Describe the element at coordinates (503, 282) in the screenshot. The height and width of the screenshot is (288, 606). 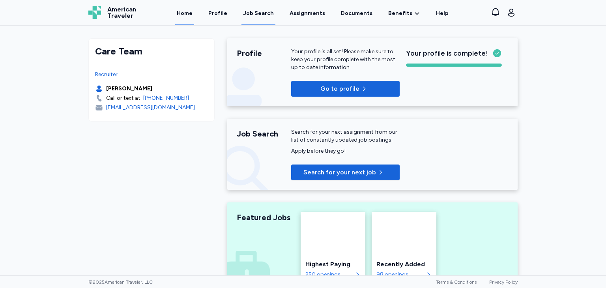
I see `a: Privacy Policy` at that location.